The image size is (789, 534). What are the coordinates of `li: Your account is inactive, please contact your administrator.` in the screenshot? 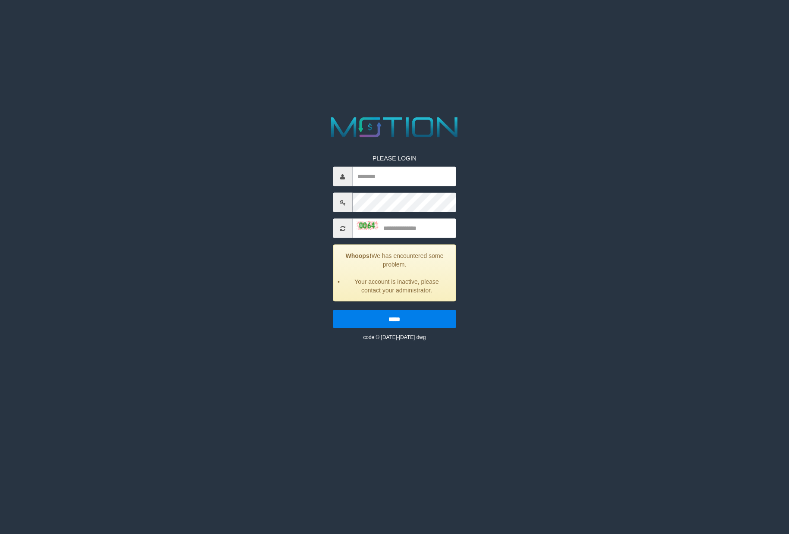 It's located at (396, 286).